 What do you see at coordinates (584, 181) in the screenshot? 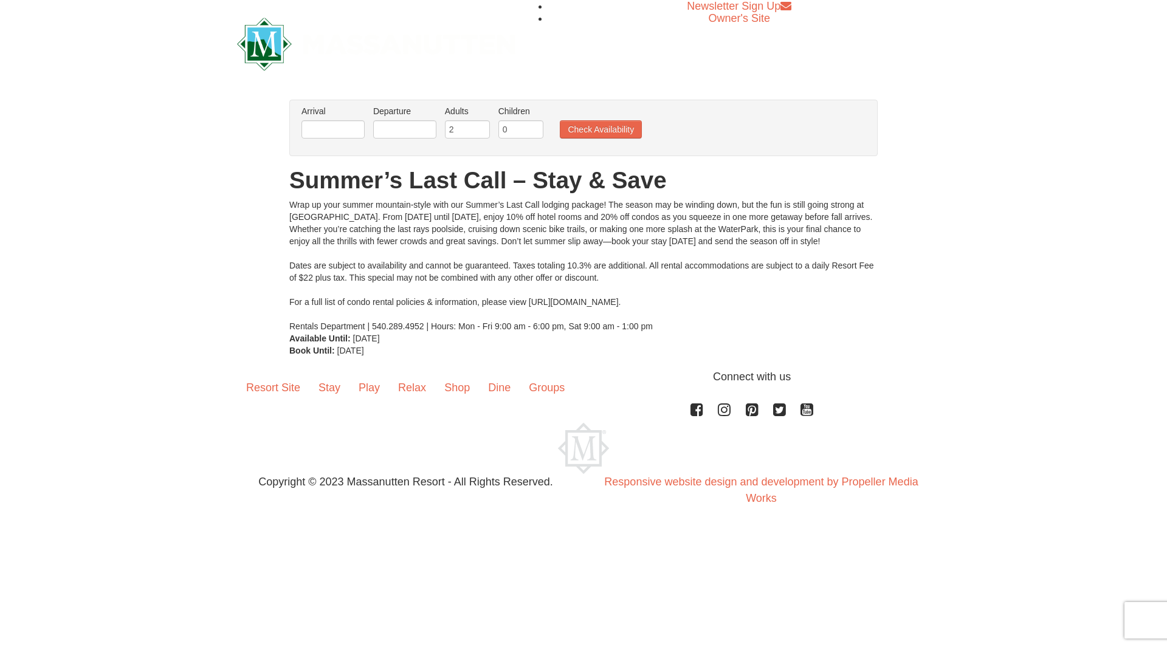
I see `h1: Summer’s Last Call – Stay & Save` at bounding box center [584, 181].